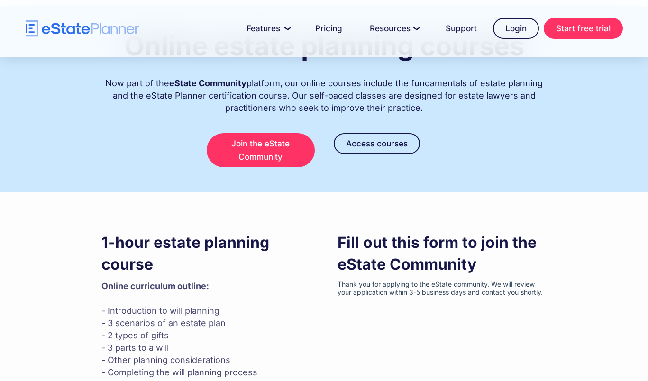 This screenshot has height=381, width=648. What do you see at coordinates (267, 28) in the screenshot?
I see `a: Features` at bounding box center [267, 28].